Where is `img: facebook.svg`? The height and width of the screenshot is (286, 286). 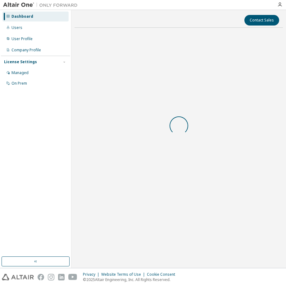
img: facebook.svg is located at coordinates (41, 277).